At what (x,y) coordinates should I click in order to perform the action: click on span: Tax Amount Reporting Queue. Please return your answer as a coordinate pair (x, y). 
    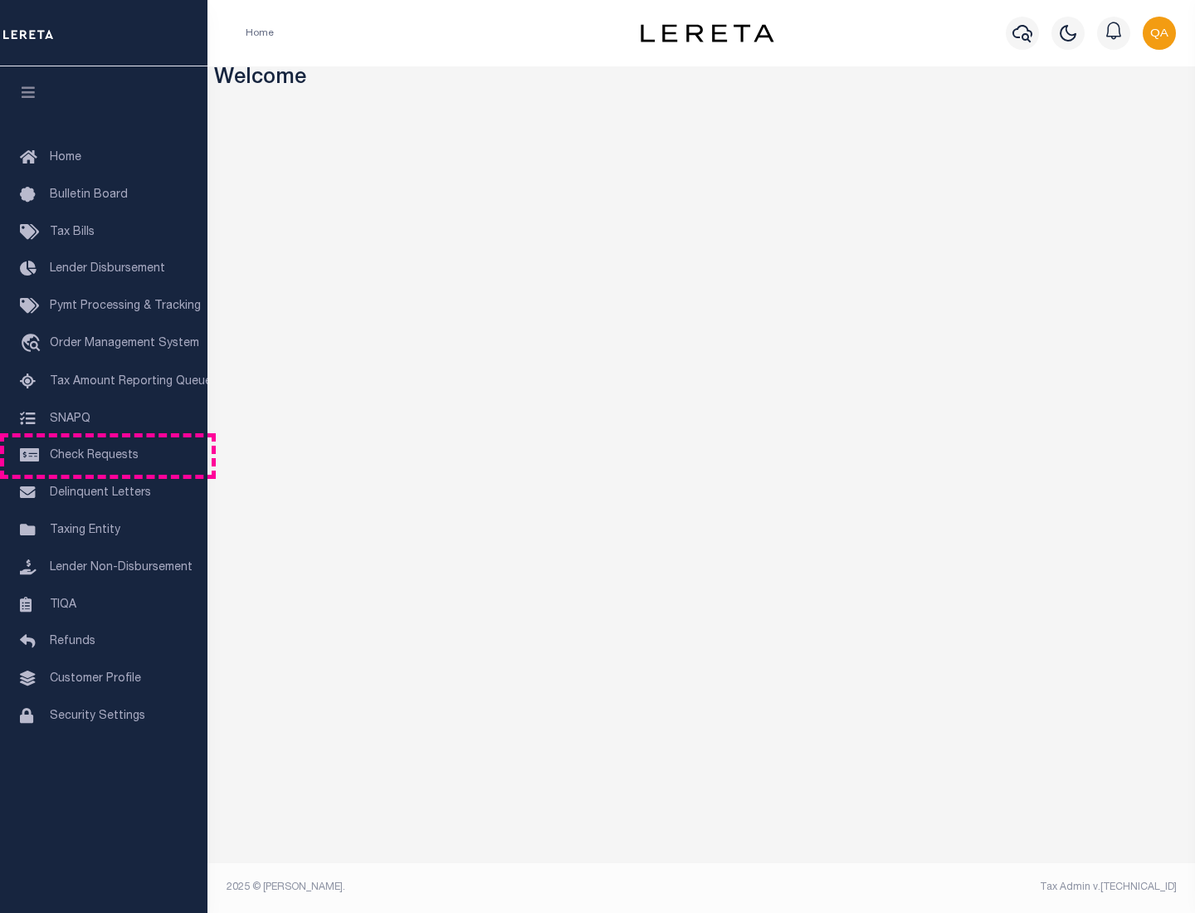
    Looking at the image, I should click on (130, 382).